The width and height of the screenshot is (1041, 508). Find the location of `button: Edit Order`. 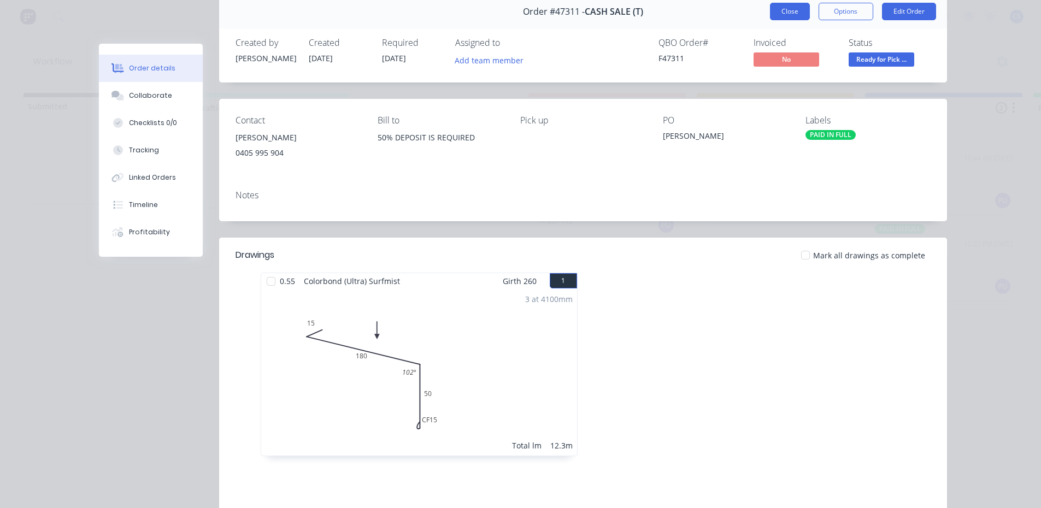

button: Edit Order is located at coordinates (909, 11).